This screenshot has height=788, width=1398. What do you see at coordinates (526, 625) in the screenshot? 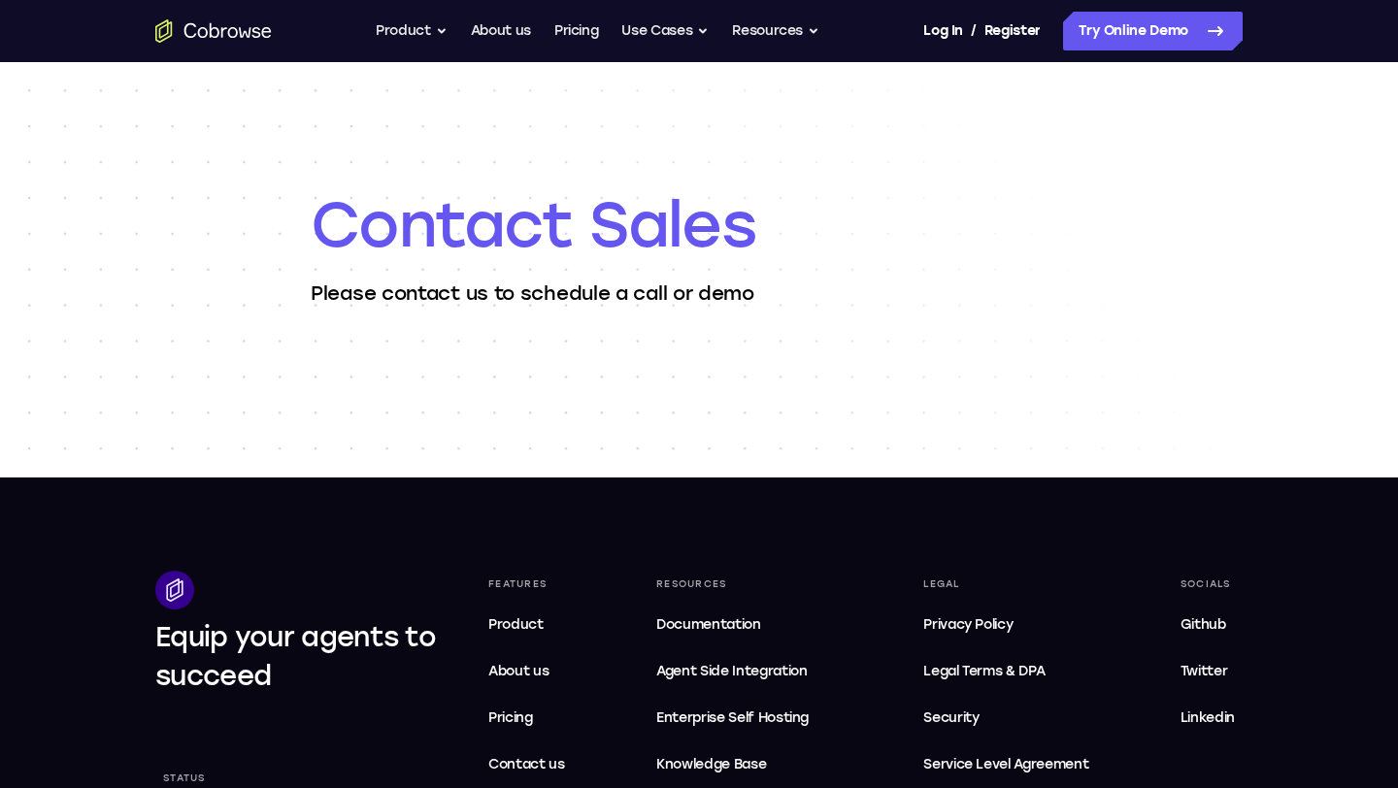
I see `a: Product` at bounding box center [526, 625].